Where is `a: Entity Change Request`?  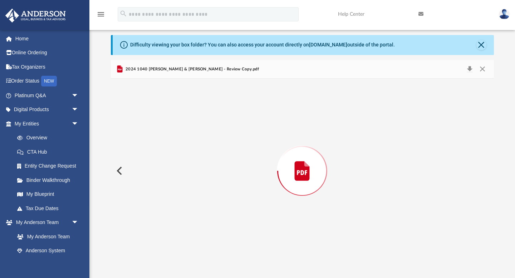
a: Entity Change Request is located at coordinates (50, 166).